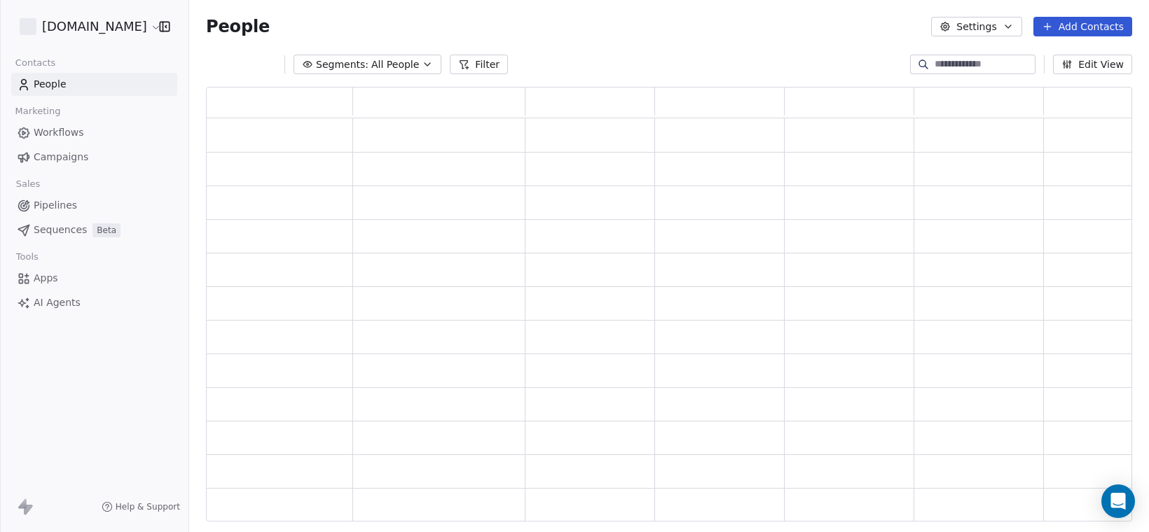  Describe the element at coordinates (94, 157) in the screenshot. I see `a: Campaigns` at that location.